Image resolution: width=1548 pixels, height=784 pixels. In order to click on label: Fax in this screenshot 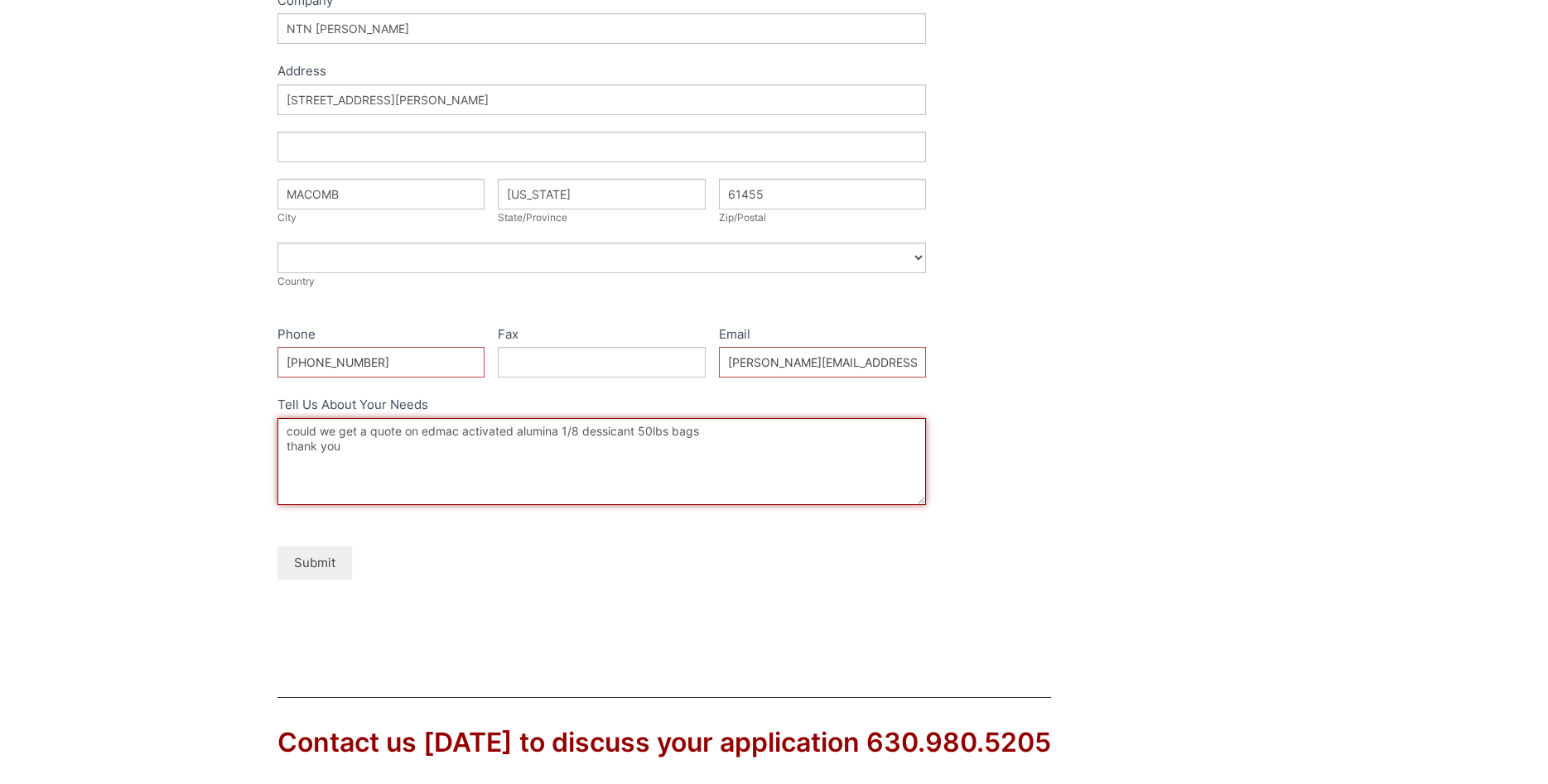, I will do `click(601, 336)`.